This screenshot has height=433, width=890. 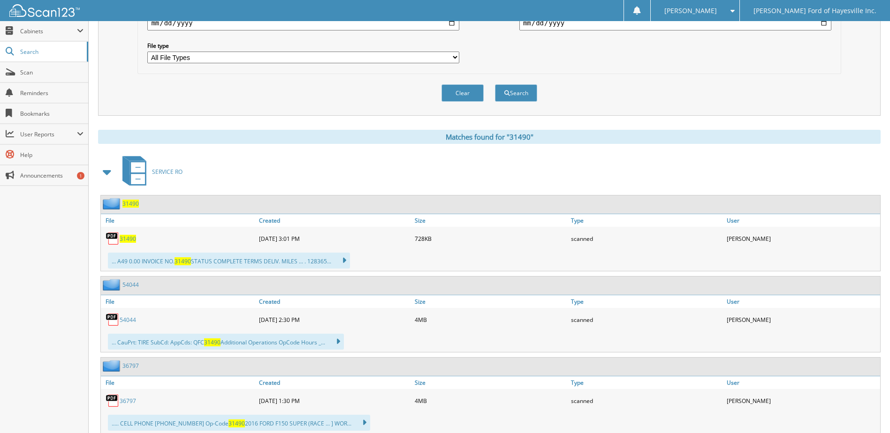 I want to click on span: SERVICE RO, so click(x=167, y=172).